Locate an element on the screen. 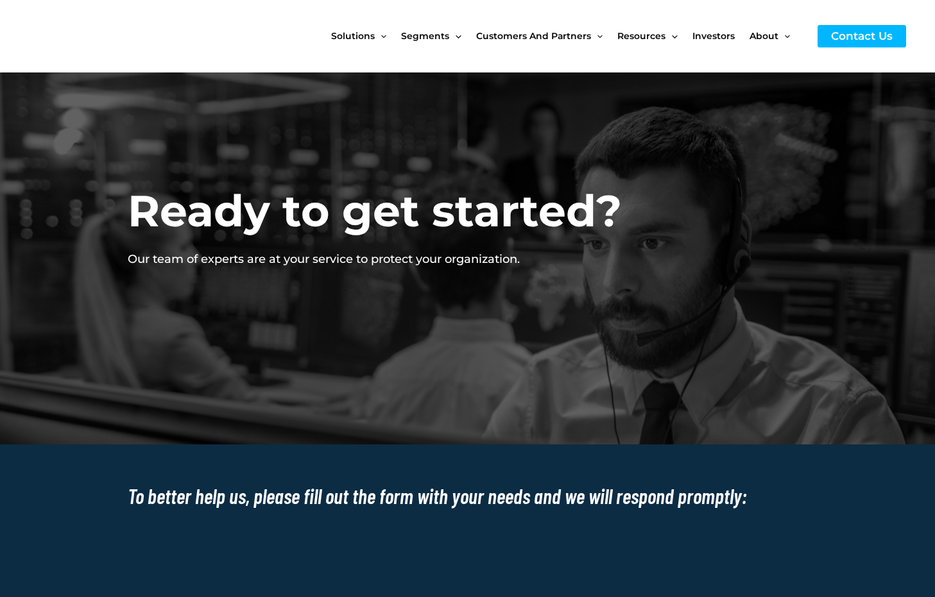  span: Solutions is located at coordinates (353, 36).